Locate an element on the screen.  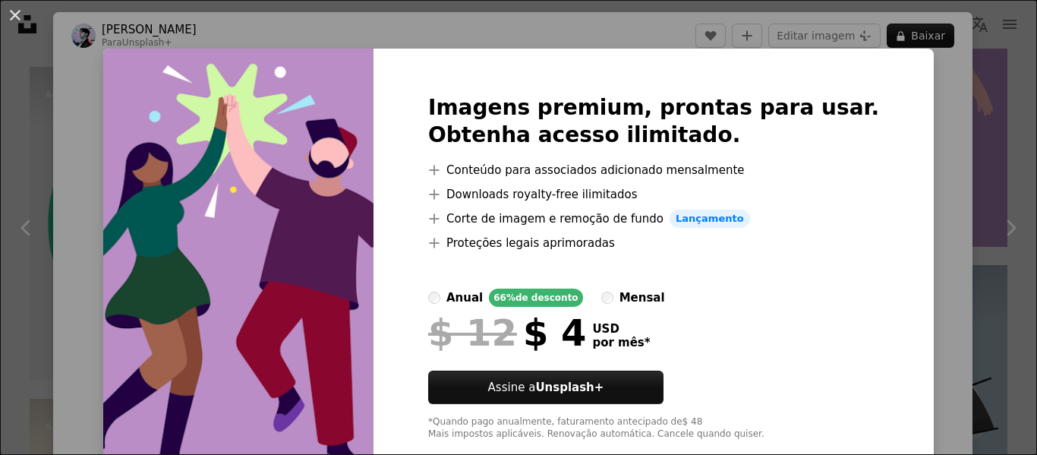
input: anual66%de desconto is located at coordinates (434, 298).